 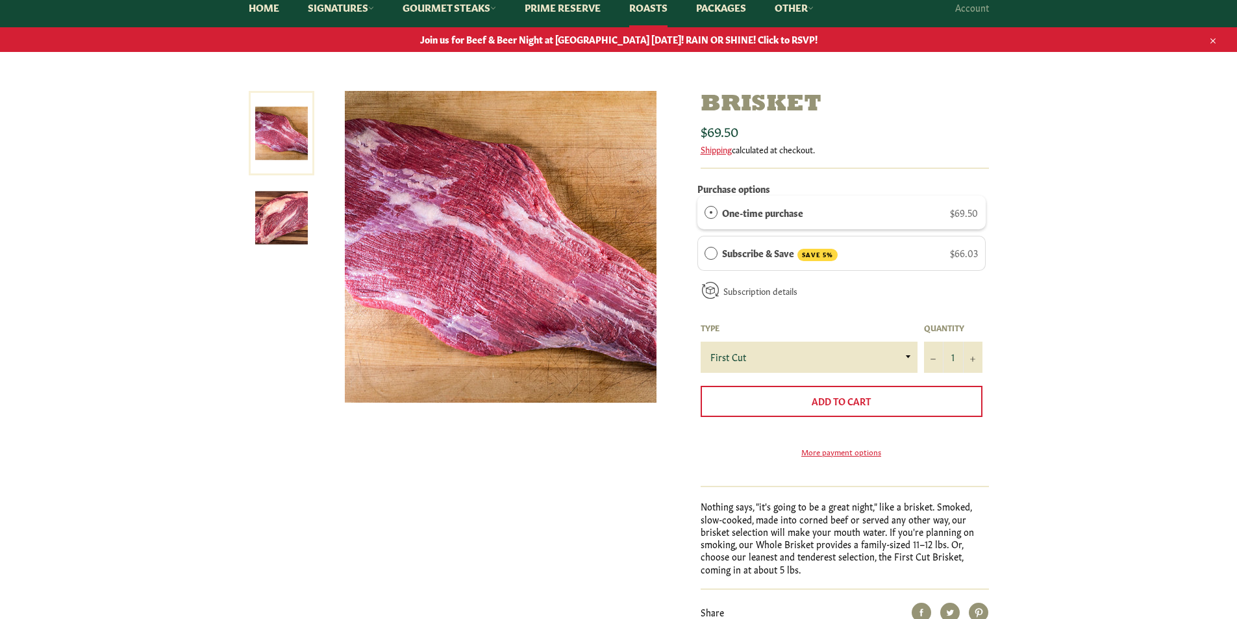 I want to click on label: Quantity, so click(x=953, y=327).